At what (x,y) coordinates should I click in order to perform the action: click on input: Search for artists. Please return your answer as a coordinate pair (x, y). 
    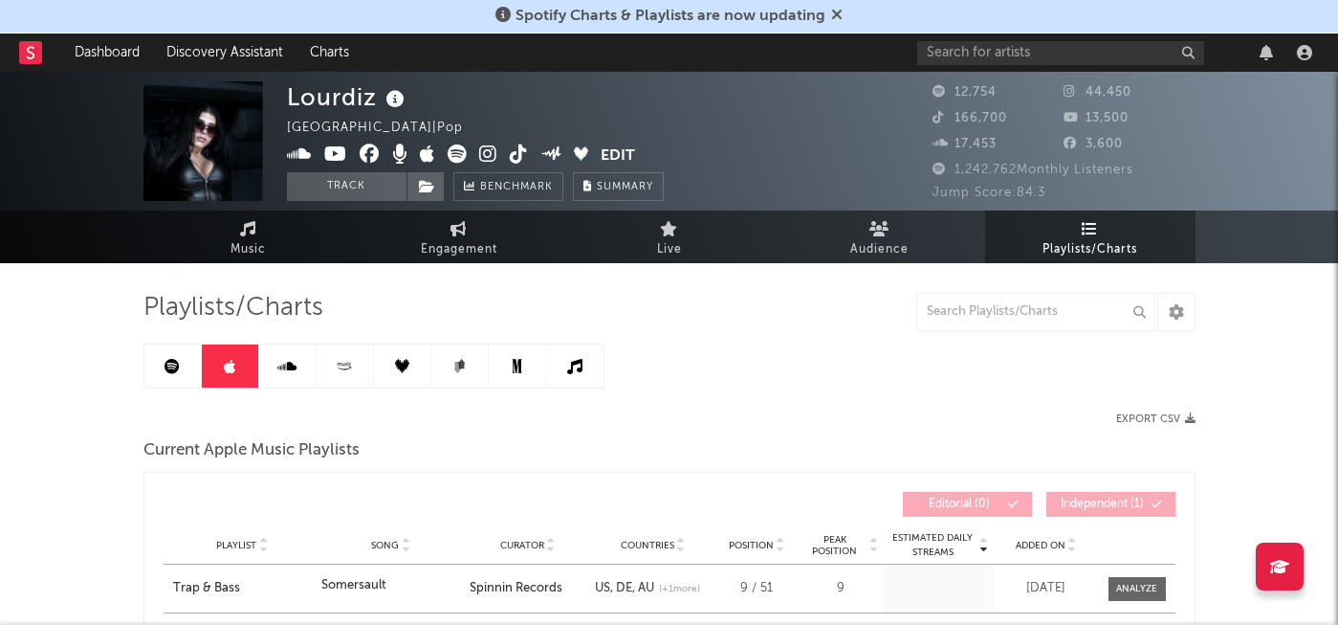
    Looking at the image, I should click on (1061, 53).